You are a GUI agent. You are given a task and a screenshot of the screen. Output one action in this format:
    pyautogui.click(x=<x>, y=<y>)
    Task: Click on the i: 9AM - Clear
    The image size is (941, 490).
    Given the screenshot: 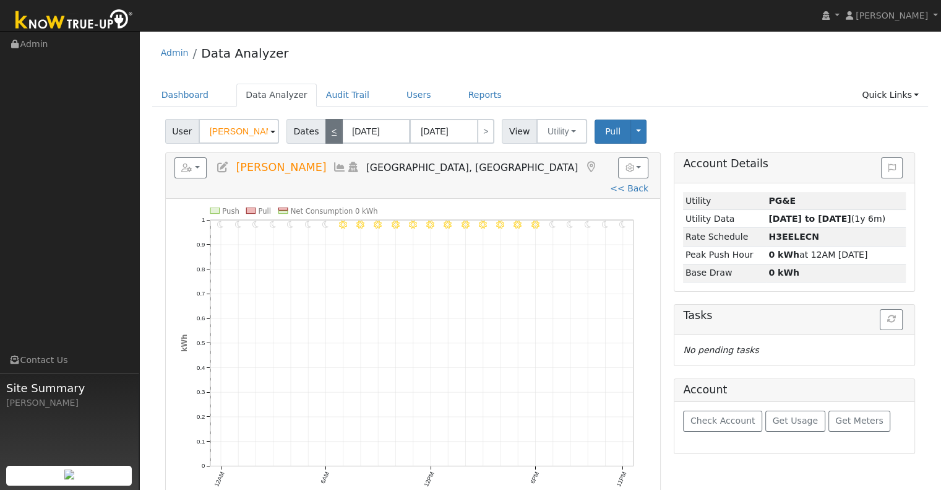 What is the action you would take?
    pyautogui.click(x=377, y=224)
    